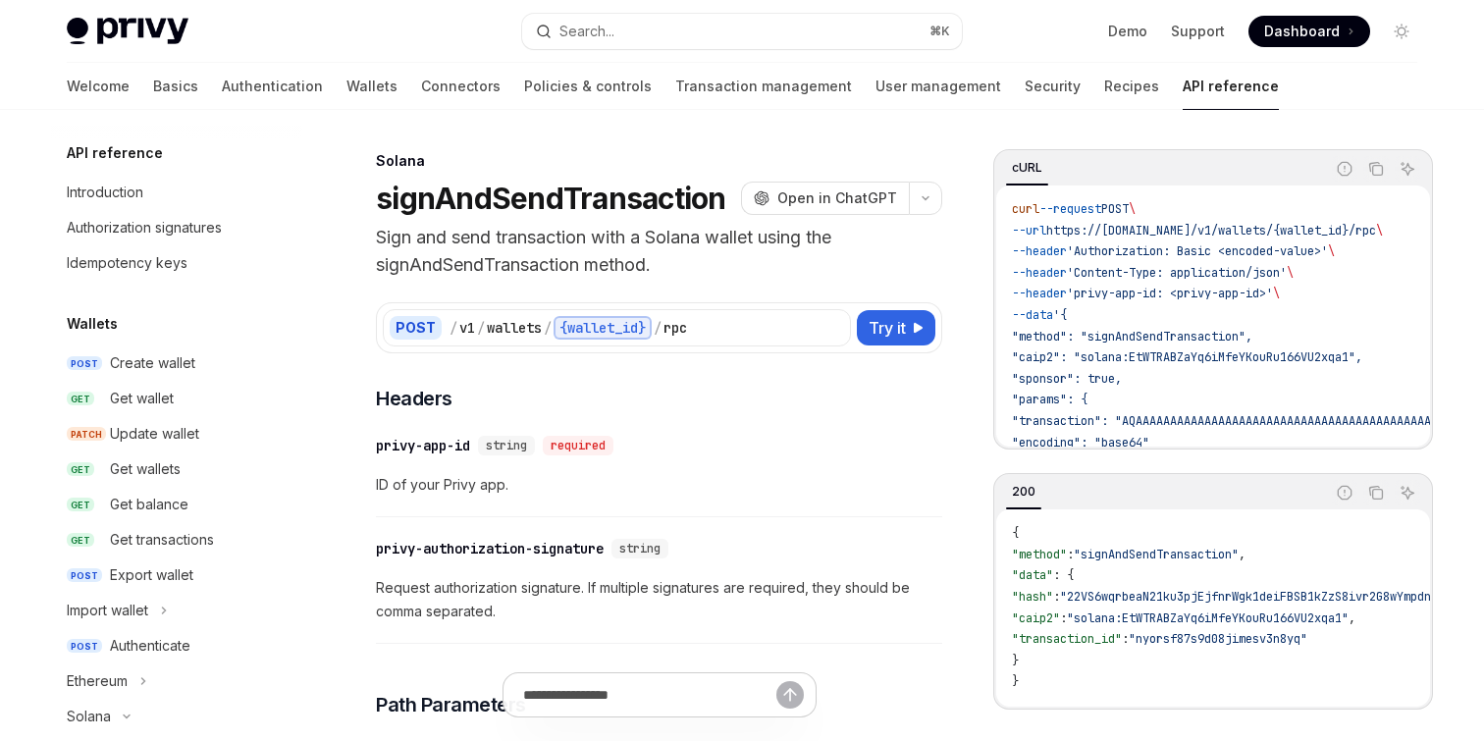 The image size is (1484, 741). Describe the element at coordinates (551, 198) in the screenshot. I see `h1: signAndSendTransaction` at that location.